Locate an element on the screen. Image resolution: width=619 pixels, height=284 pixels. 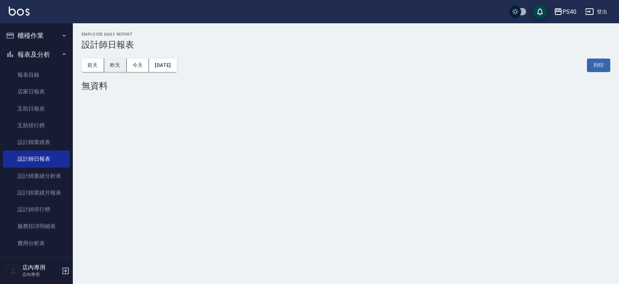
a: 費用分析表 is located at coordinates (36, 244).